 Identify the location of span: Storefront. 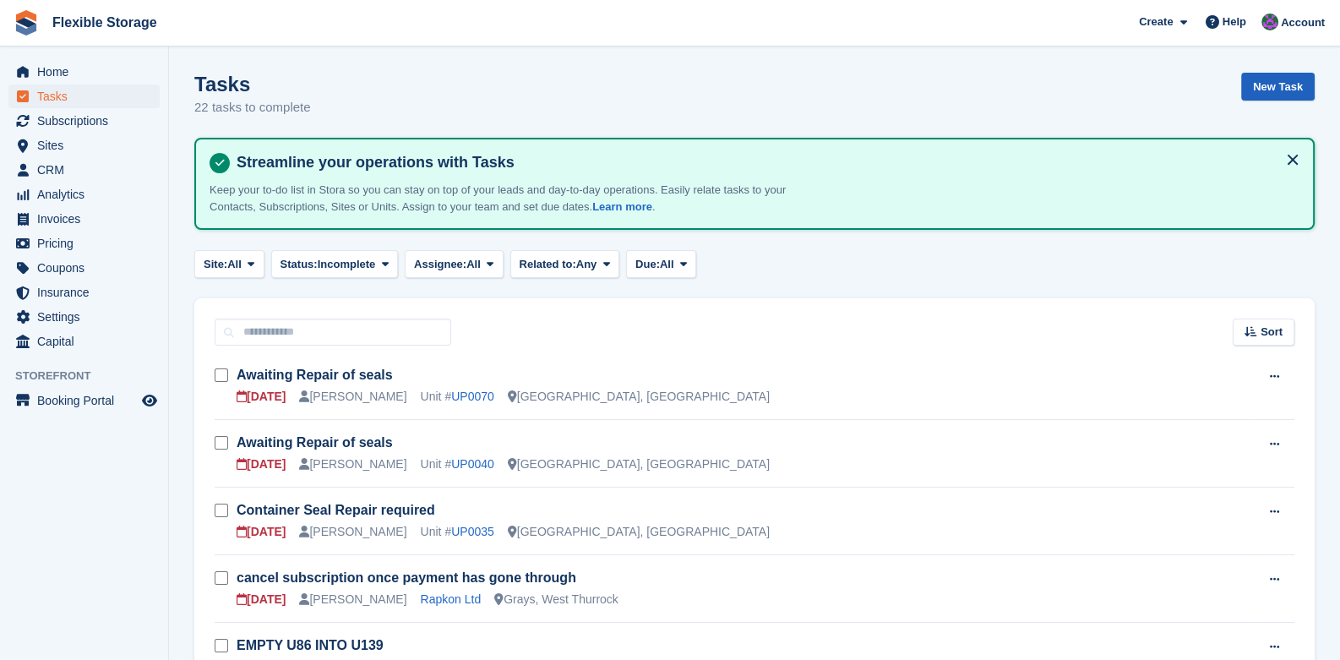
(91, 376).